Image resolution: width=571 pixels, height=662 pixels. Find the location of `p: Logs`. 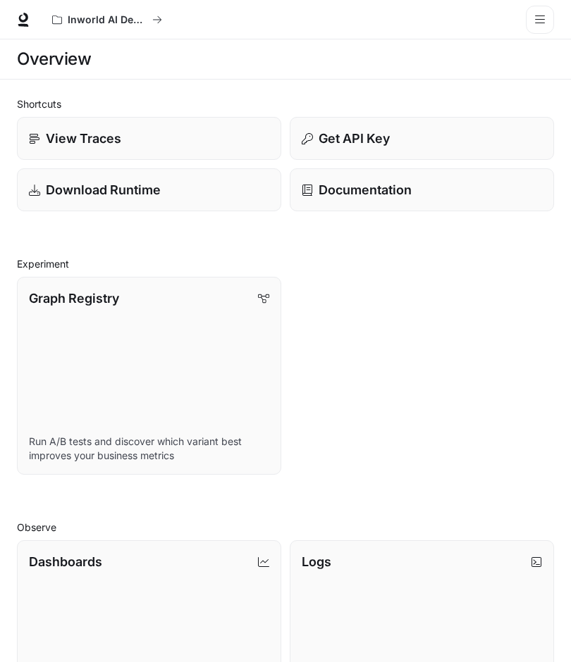

p: Logs is located at coordinates (316, 561).